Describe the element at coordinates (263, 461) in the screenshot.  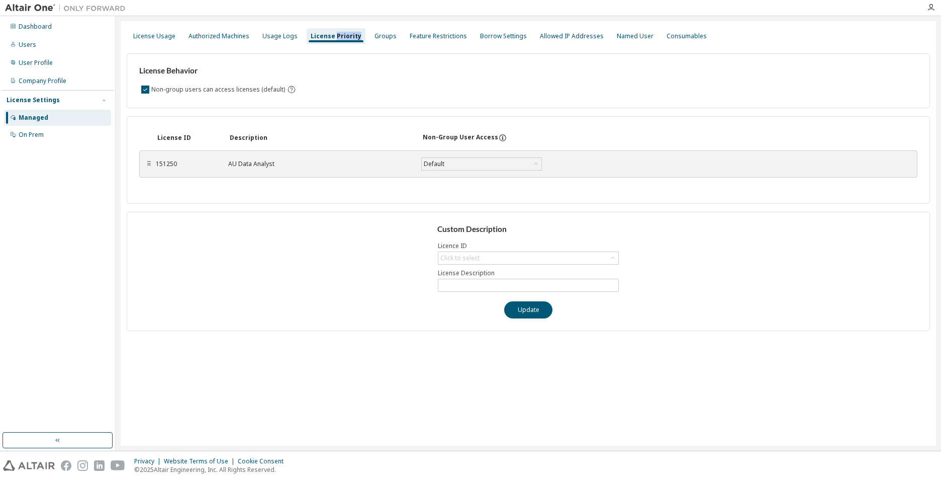
I see `div: Cookie Consent` at that location.